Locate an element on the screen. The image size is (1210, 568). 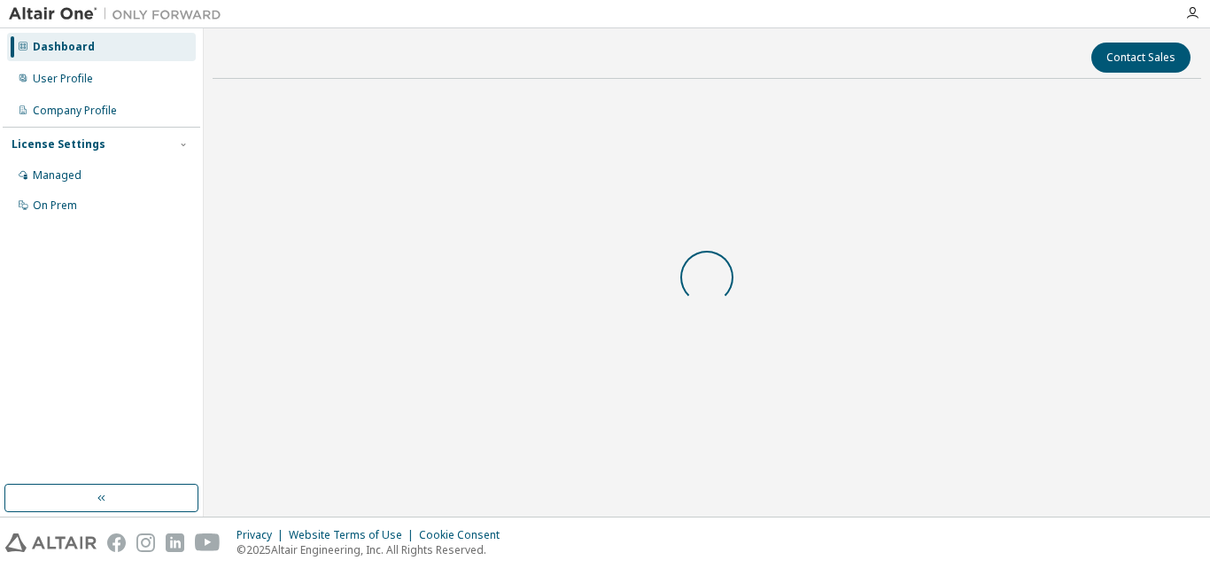
div: Cookie Consent is located at coordinates (464, 535).